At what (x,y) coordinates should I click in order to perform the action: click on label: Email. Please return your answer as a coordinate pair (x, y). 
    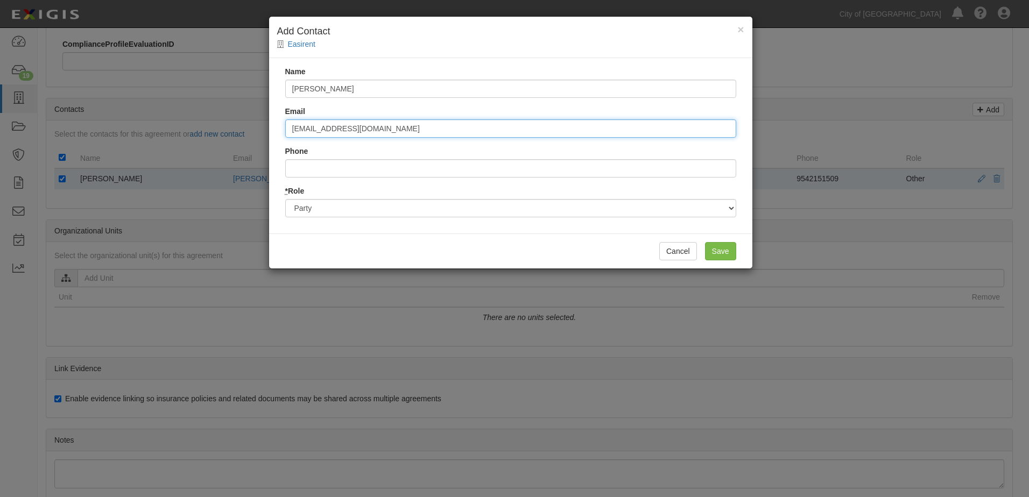
    Looking at the image, I should click on (295, 111).